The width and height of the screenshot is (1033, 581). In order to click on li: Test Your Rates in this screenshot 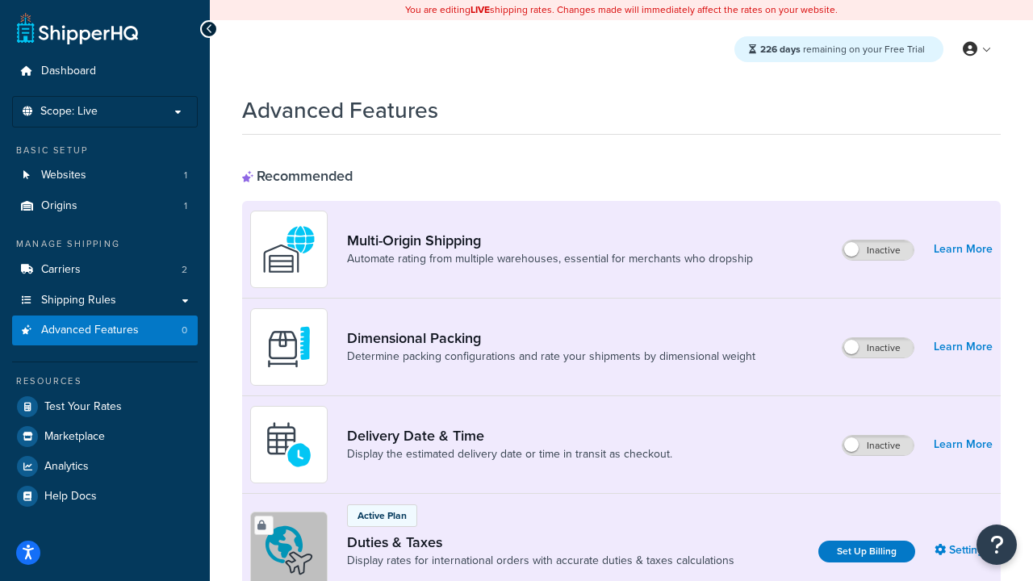, I will do `click(105, 407)`.